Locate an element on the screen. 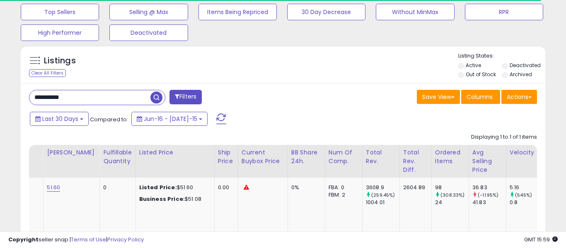  div: BB Share 24h. is located at coordinates (306, 157).